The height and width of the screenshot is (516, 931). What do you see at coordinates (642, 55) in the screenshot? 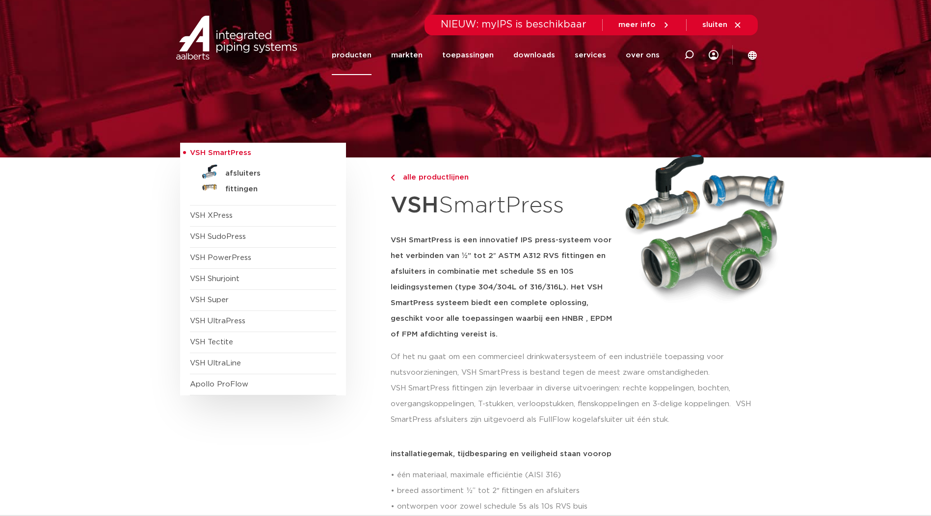
I see `a: over ons` at bounding box center [642, 55].